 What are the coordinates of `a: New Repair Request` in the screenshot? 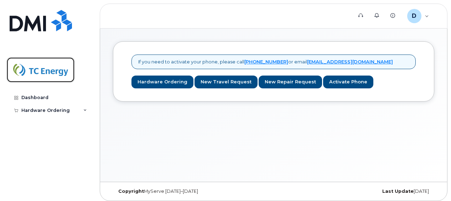 It's located at (291, 82).